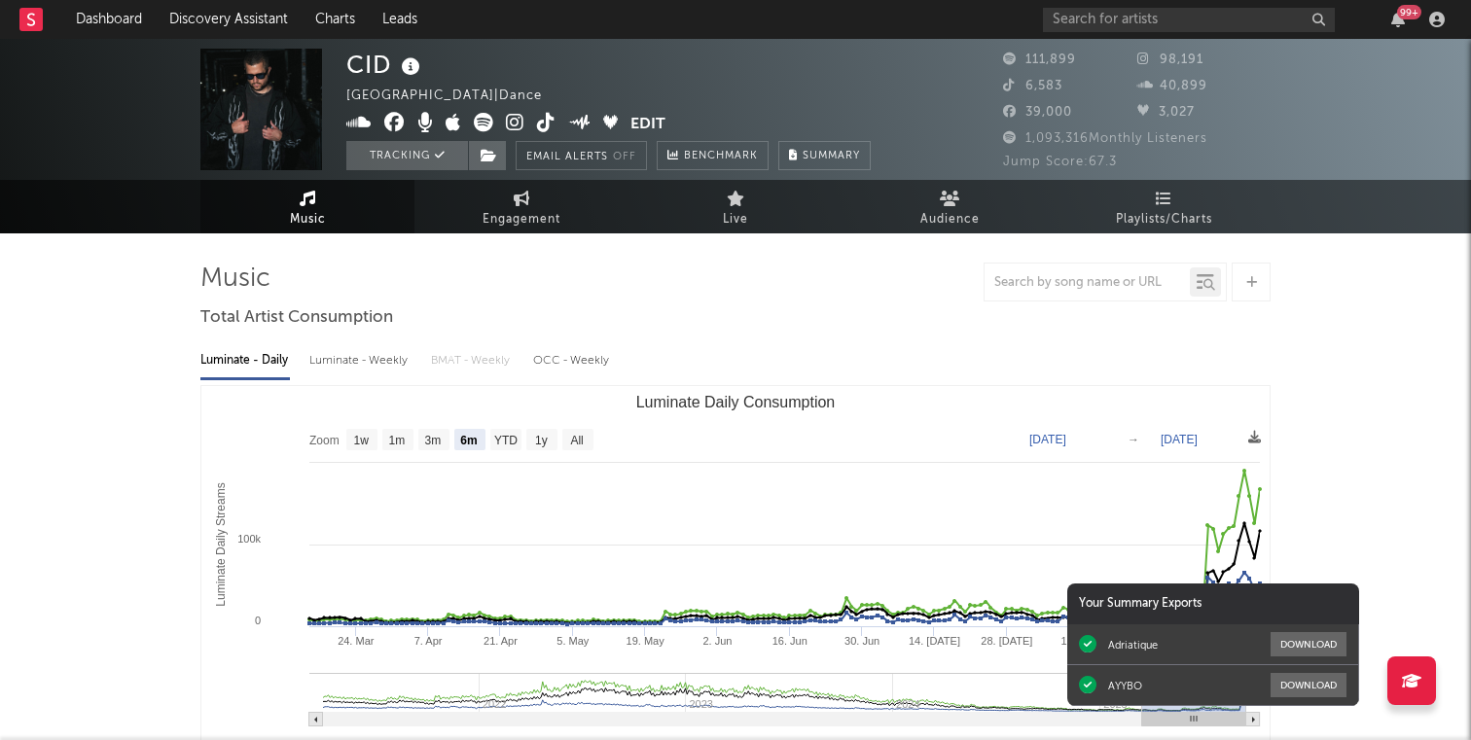 The width and height of the screenshot is (1471, 740). I want to click on span: 1,093,316 Monthly Listeners, so click(1105, 138).